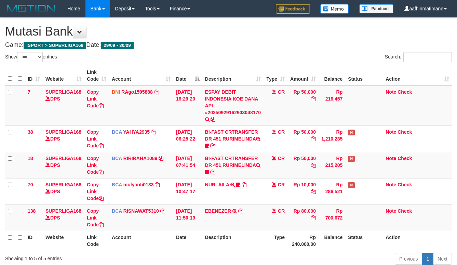  Describe the element at coordinates (303, 240) in the screenshot. I see `th: Rp 240.000,00` at that location.